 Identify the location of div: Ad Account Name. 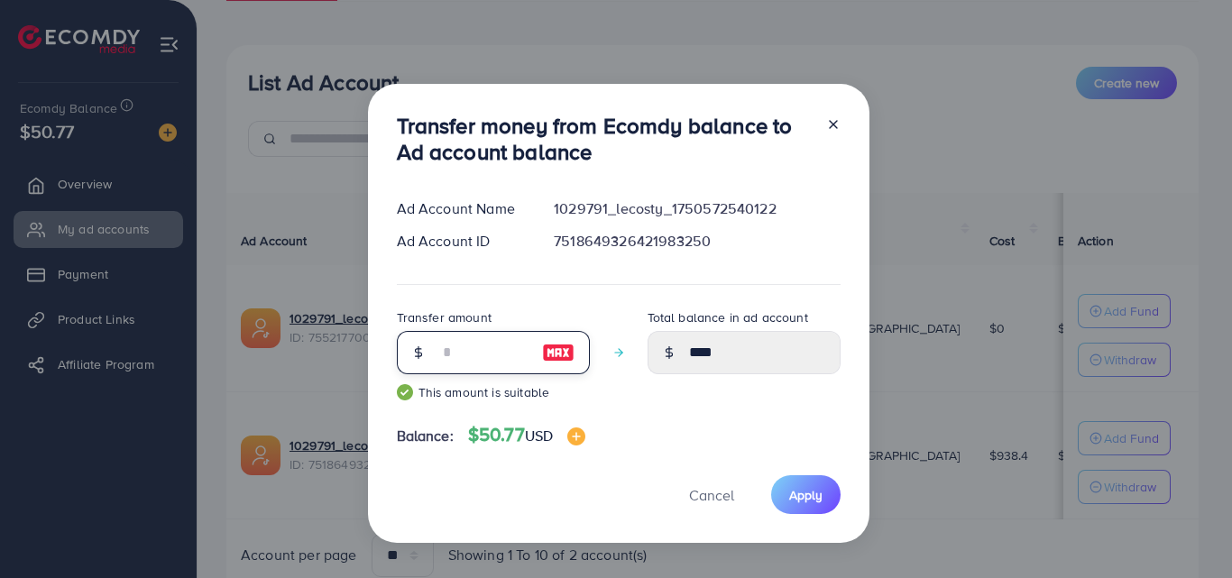
(461, 208).